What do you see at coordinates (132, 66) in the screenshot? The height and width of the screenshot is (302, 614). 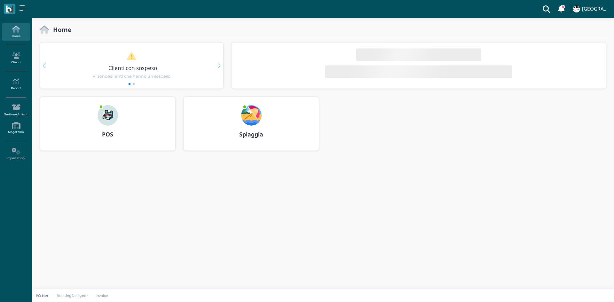 I see `div: 1 / 2` at bounding box center [132, 66].